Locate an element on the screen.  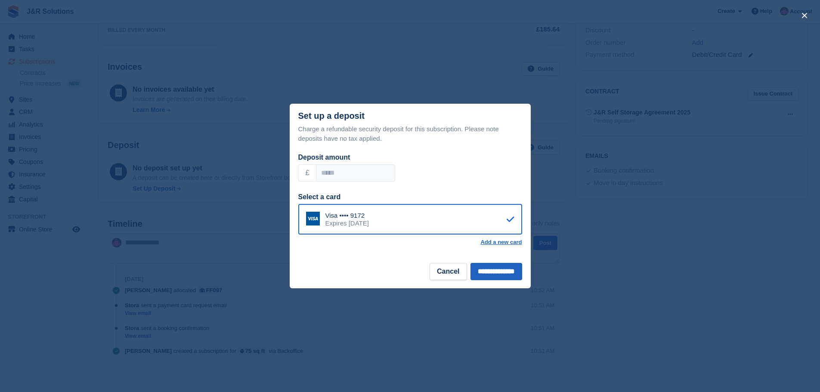
img: Visa Logo is located at coordinates (313, 219).